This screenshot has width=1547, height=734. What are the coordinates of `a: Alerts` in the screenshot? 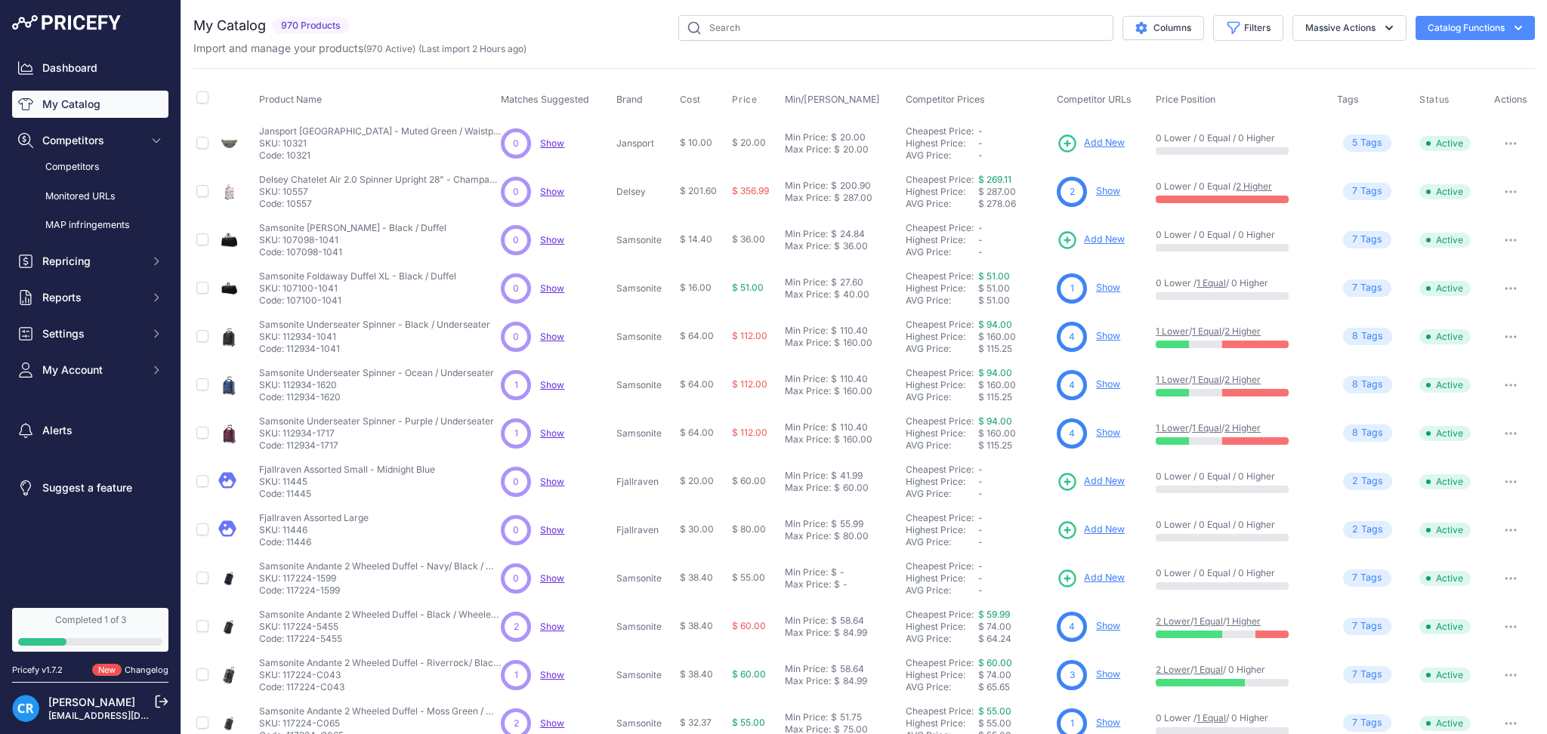 It's located at (90, 430).